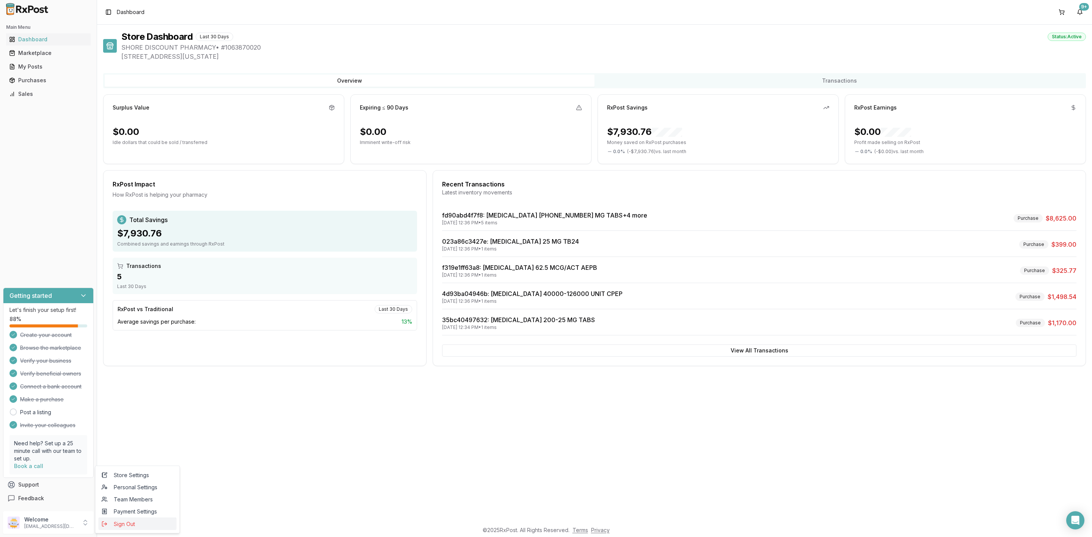  What do you see at coordinates (138, 475) in the screenshot?
I see `a: Store Settings` at bounding box center [138, 475].